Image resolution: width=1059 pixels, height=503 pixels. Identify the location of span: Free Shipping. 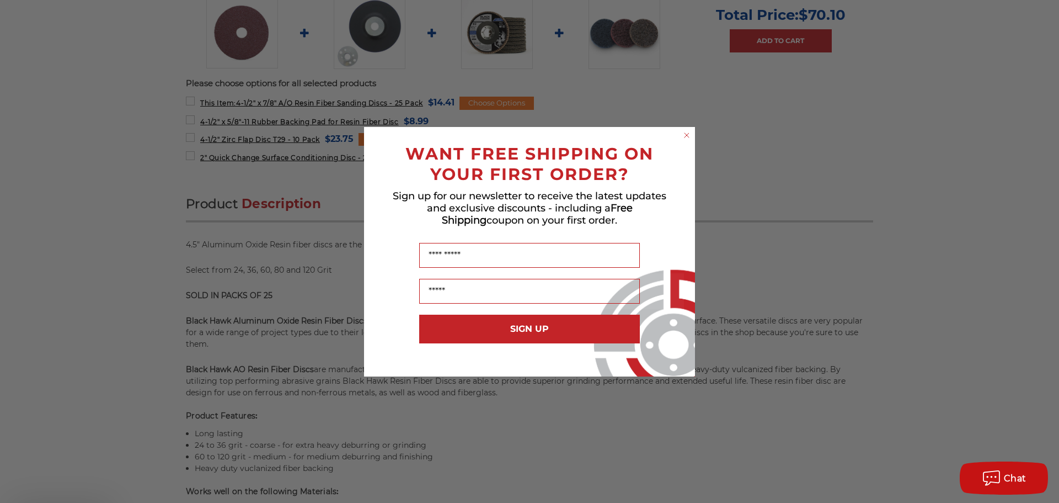
(537, 214).